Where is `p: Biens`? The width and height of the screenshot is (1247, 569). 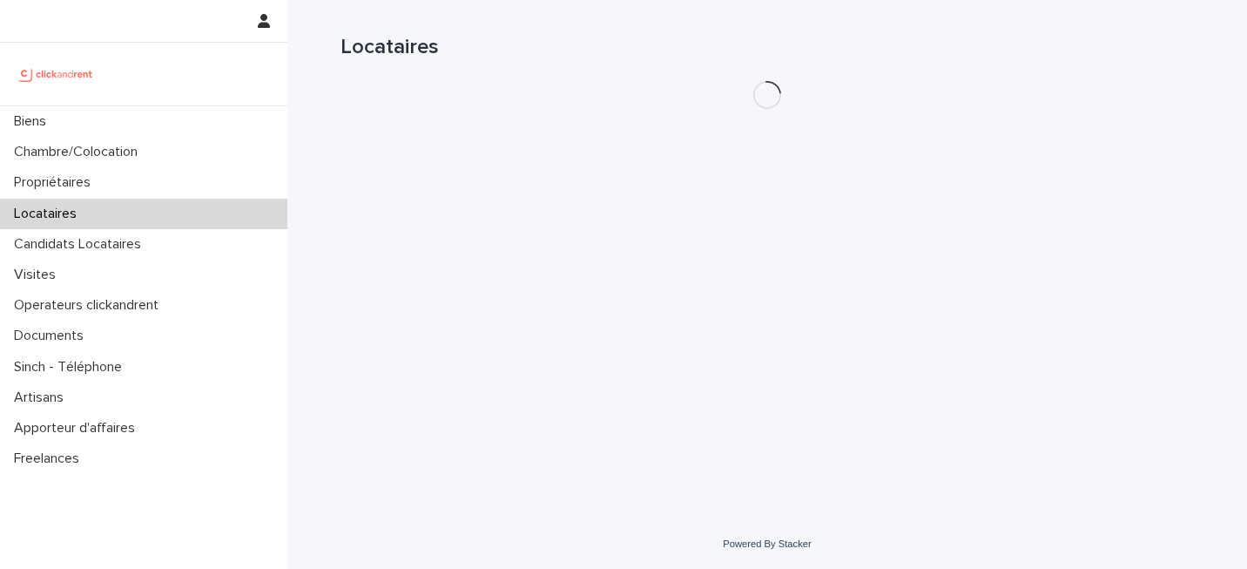
p: Biens is located at coordinates (33, 121).